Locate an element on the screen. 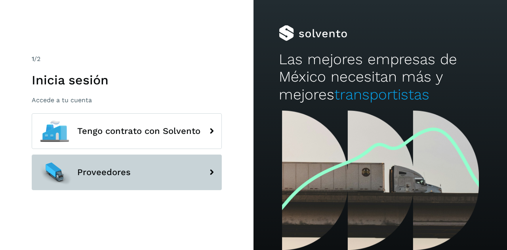  span: transportistas is located at coordinates (382, 94).